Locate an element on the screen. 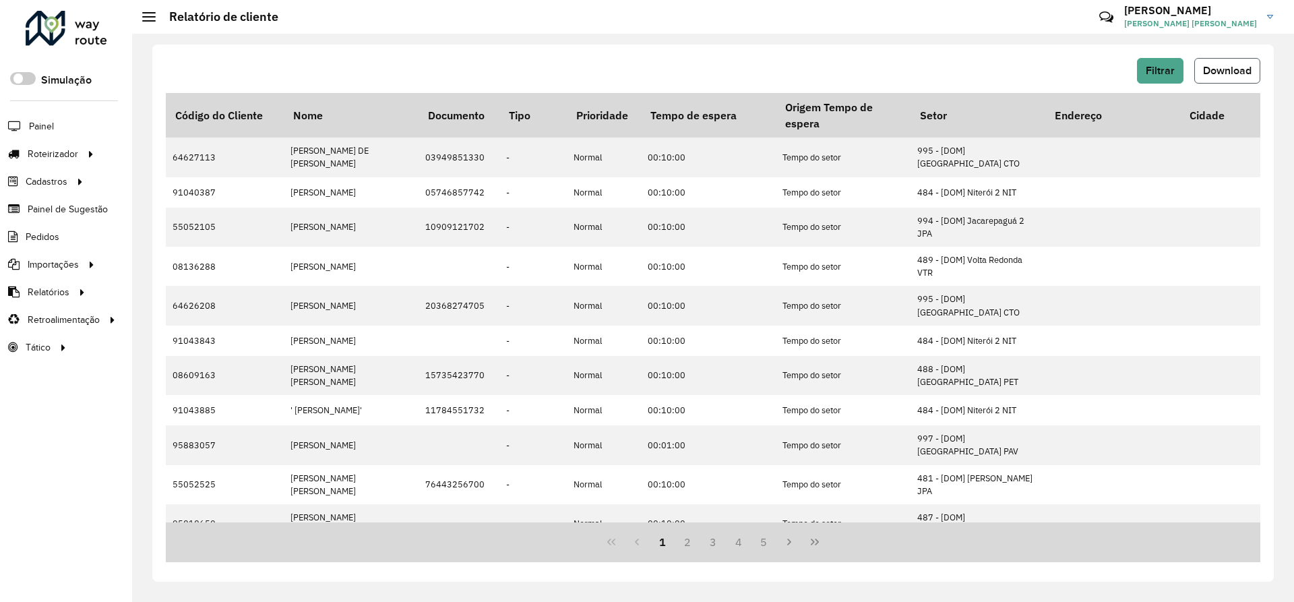  td: 64626208 is located at coordinates (224, 305).